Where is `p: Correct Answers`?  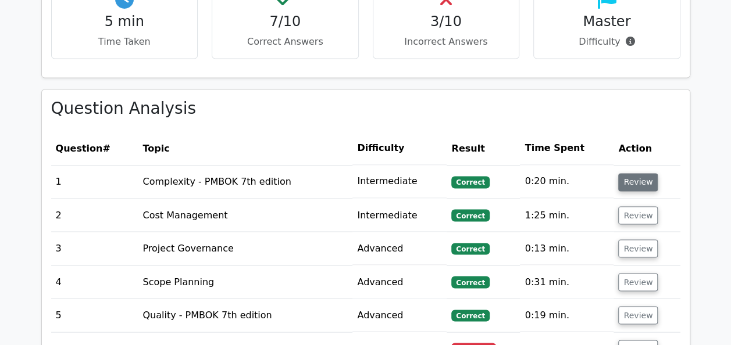
p: Correct Answers is located at coordinates (285, 42).